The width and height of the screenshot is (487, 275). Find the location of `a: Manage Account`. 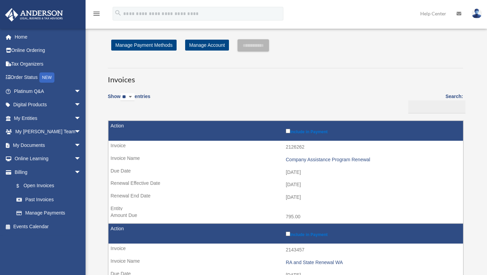

a: Manage Account is located at coordinates (207, 45).